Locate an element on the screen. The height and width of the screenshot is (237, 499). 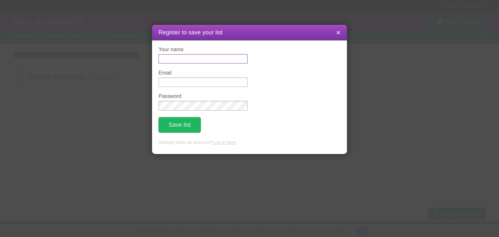
label: Email is located at coordinates (203, 73).